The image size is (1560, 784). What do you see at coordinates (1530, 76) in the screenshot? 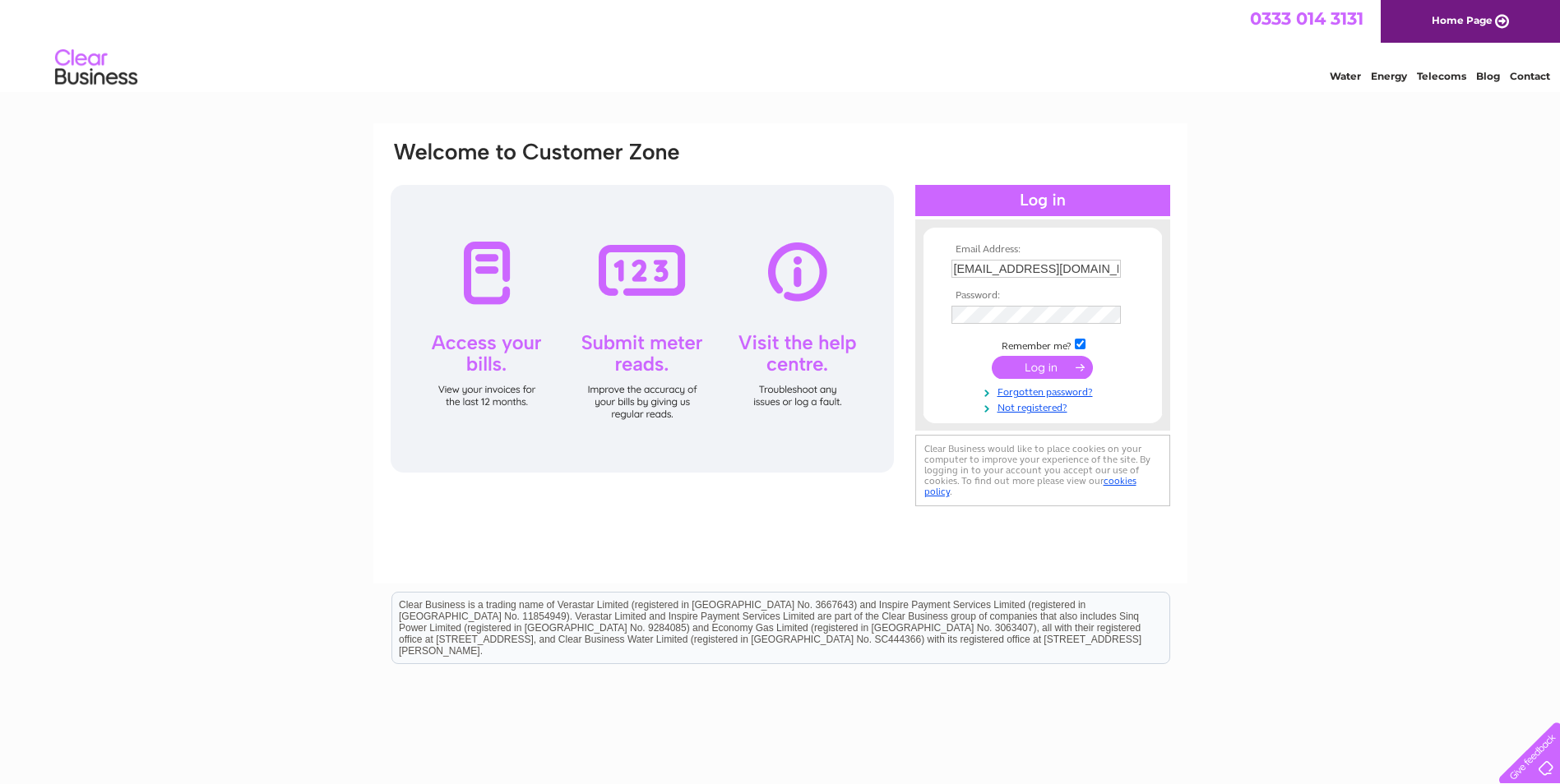
I see `a: Contact` at bounding box center [1530, 76].